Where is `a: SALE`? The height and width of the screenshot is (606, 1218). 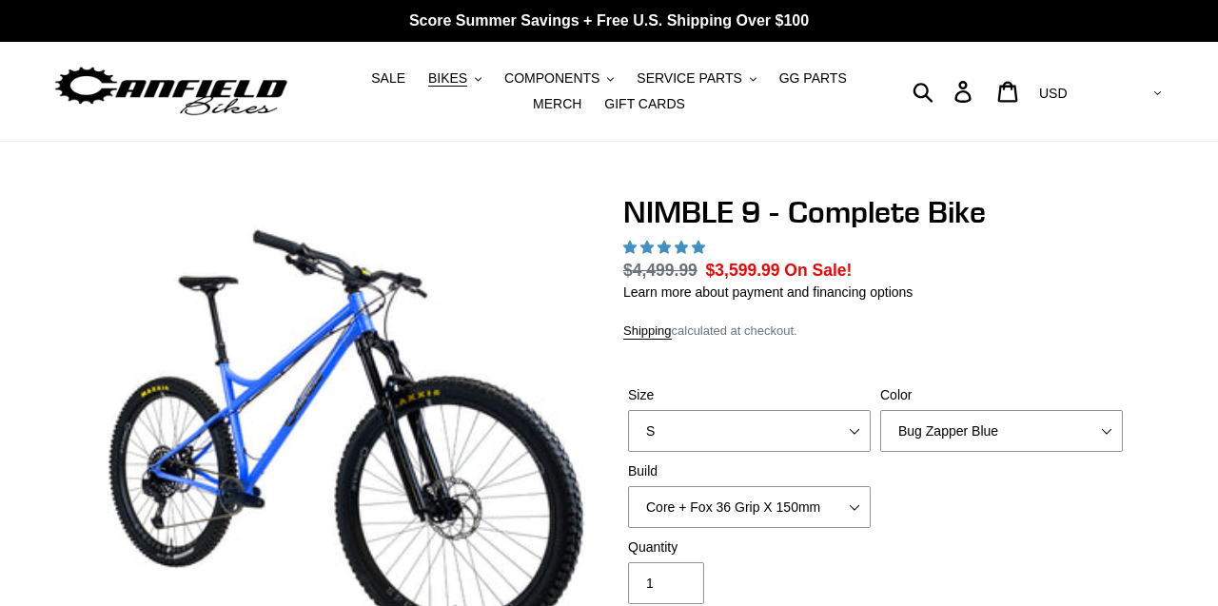 a: SALE is located at coordinates (388, 78).